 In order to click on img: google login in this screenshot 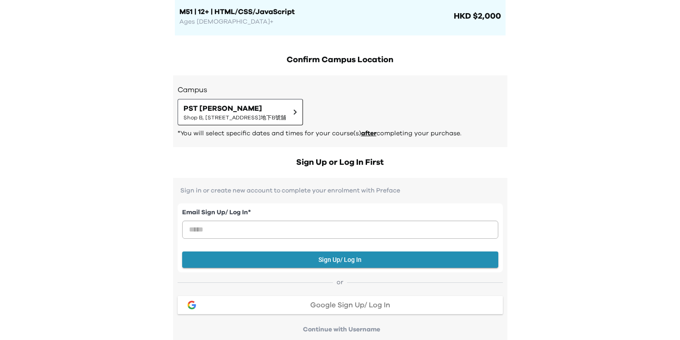, I will do `click(192, 305)`.